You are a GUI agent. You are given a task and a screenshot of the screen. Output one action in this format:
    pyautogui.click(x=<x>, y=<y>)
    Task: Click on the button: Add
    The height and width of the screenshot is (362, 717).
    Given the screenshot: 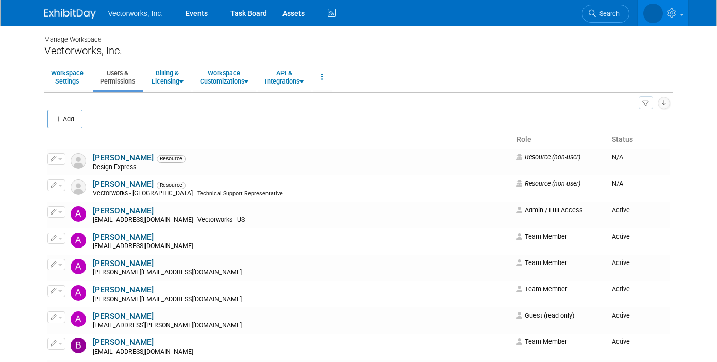 What is the action you would take?
    pyautogui.click(x=65, y=119)
    